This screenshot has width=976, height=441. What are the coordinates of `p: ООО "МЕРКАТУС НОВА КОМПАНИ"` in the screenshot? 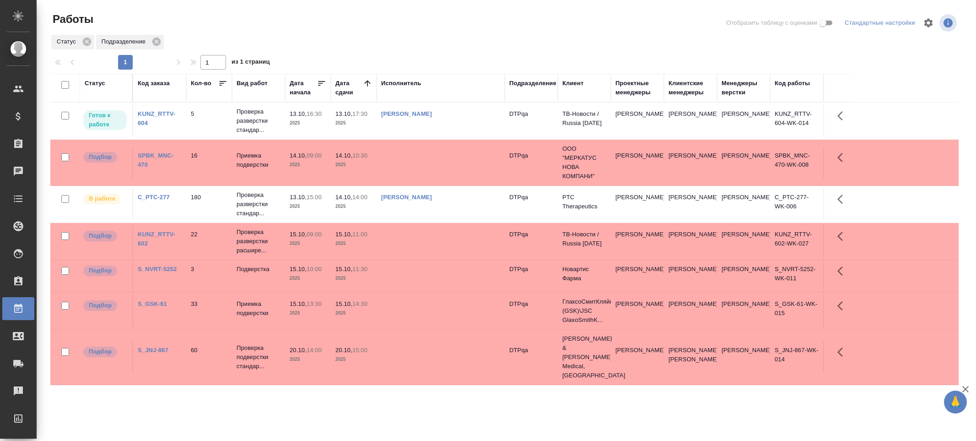 It's located at (584, 162).